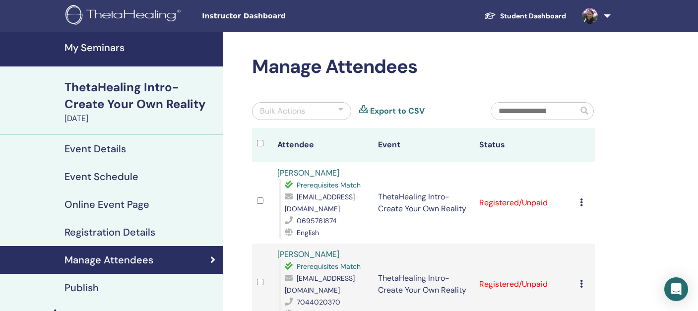 Image resolution: width=698 pixels, height=311 pixels. Describe the element at coordinates (423, 67) in the screenshot. I see `h2: Manage Attendees` at that location.